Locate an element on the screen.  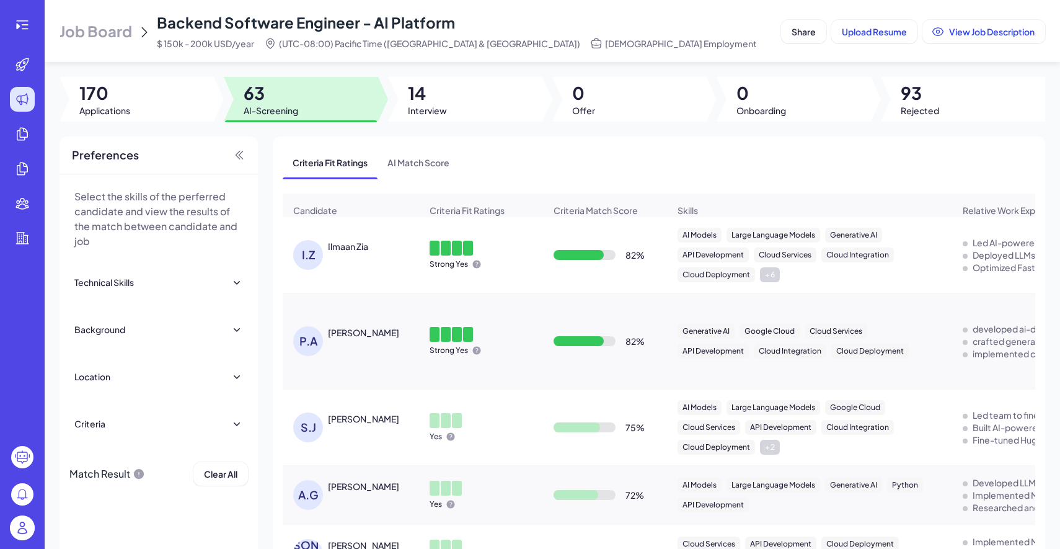
span: Candidate is located at coordinates (315, 210).